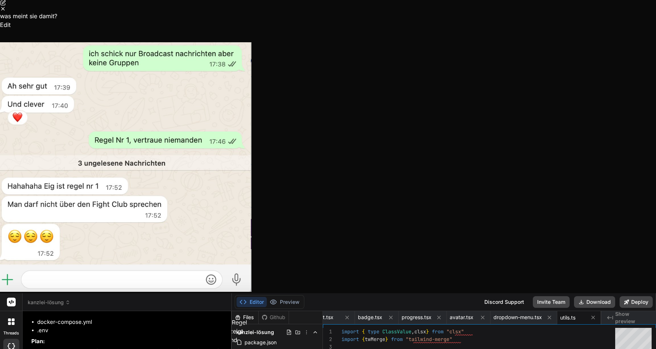 The image size is (656, 349). Describe the element at coordinates (273, 317) in the screenshot. I see `div: Github` at that location.